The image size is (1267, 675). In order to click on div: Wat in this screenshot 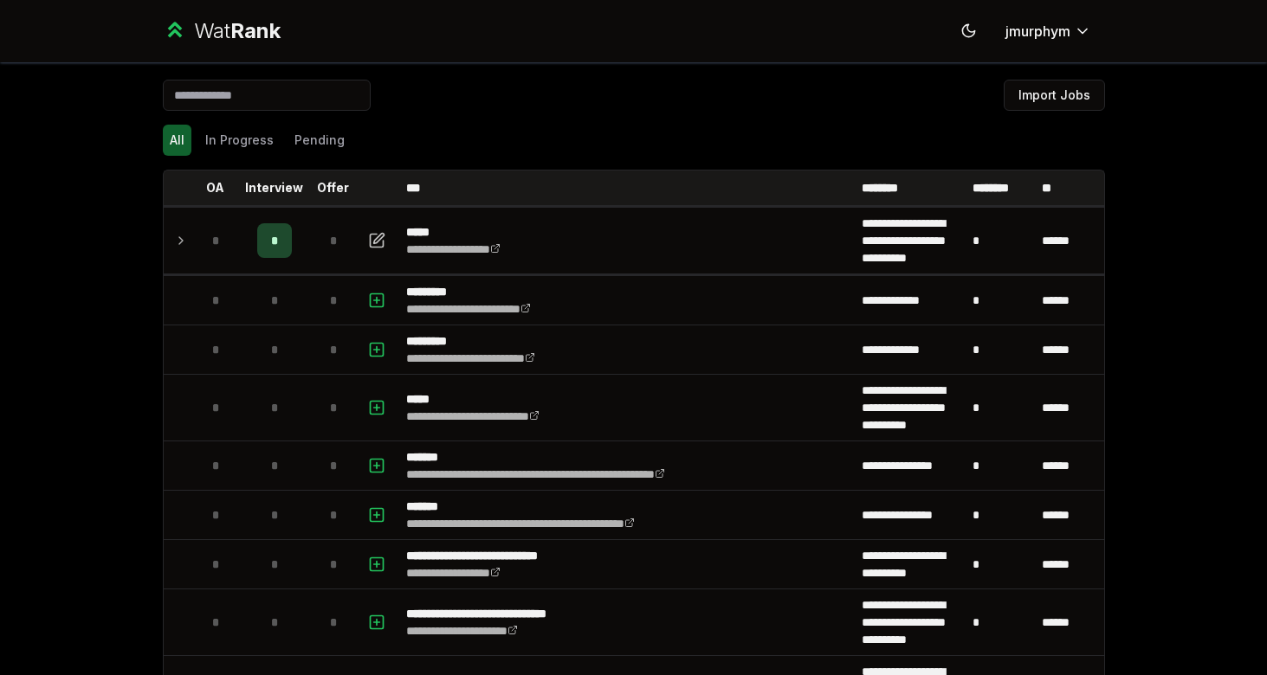, I will do `click(237, 31)`.